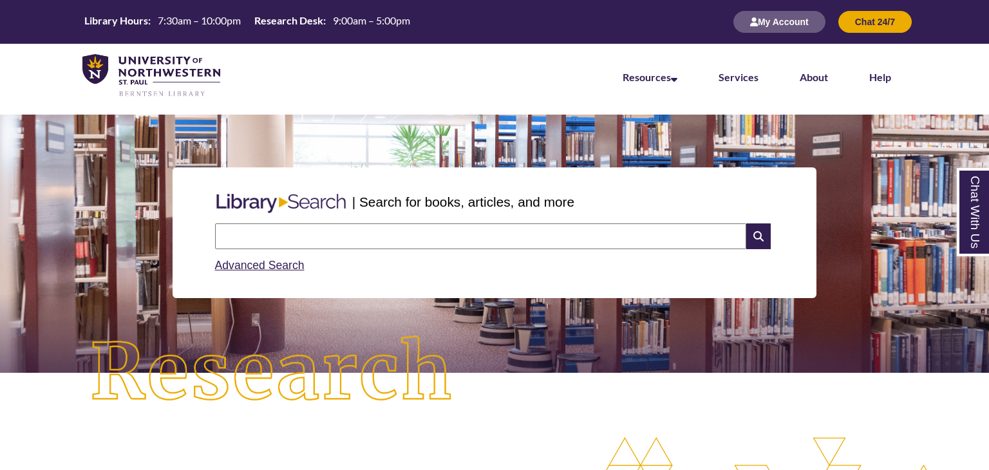  Describe the element at coordinates (779, 21) in the screenshot. I see `a: My Account` at that location.